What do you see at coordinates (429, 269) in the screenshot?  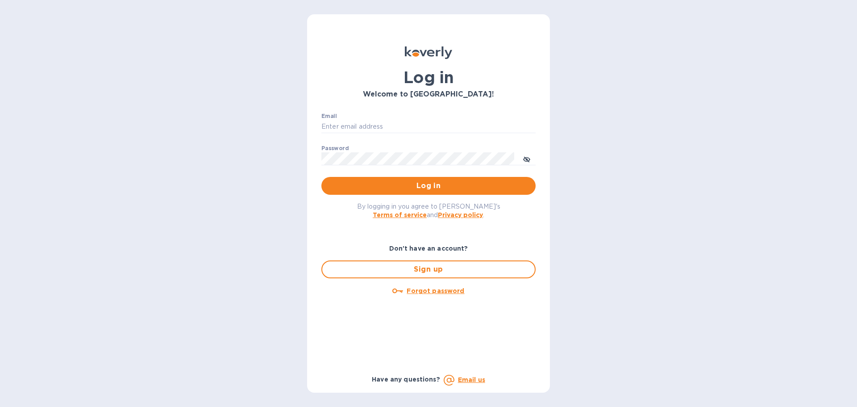 I see `button: Sign up` at bounding box center [429, 269].